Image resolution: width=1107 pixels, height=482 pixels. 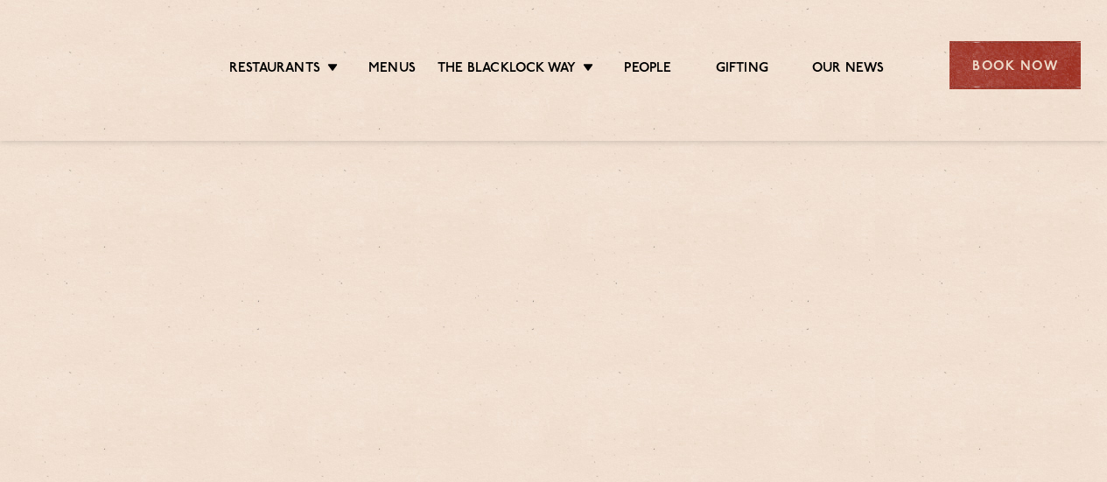 I want to click on a: People, so click(x=648, y=70).